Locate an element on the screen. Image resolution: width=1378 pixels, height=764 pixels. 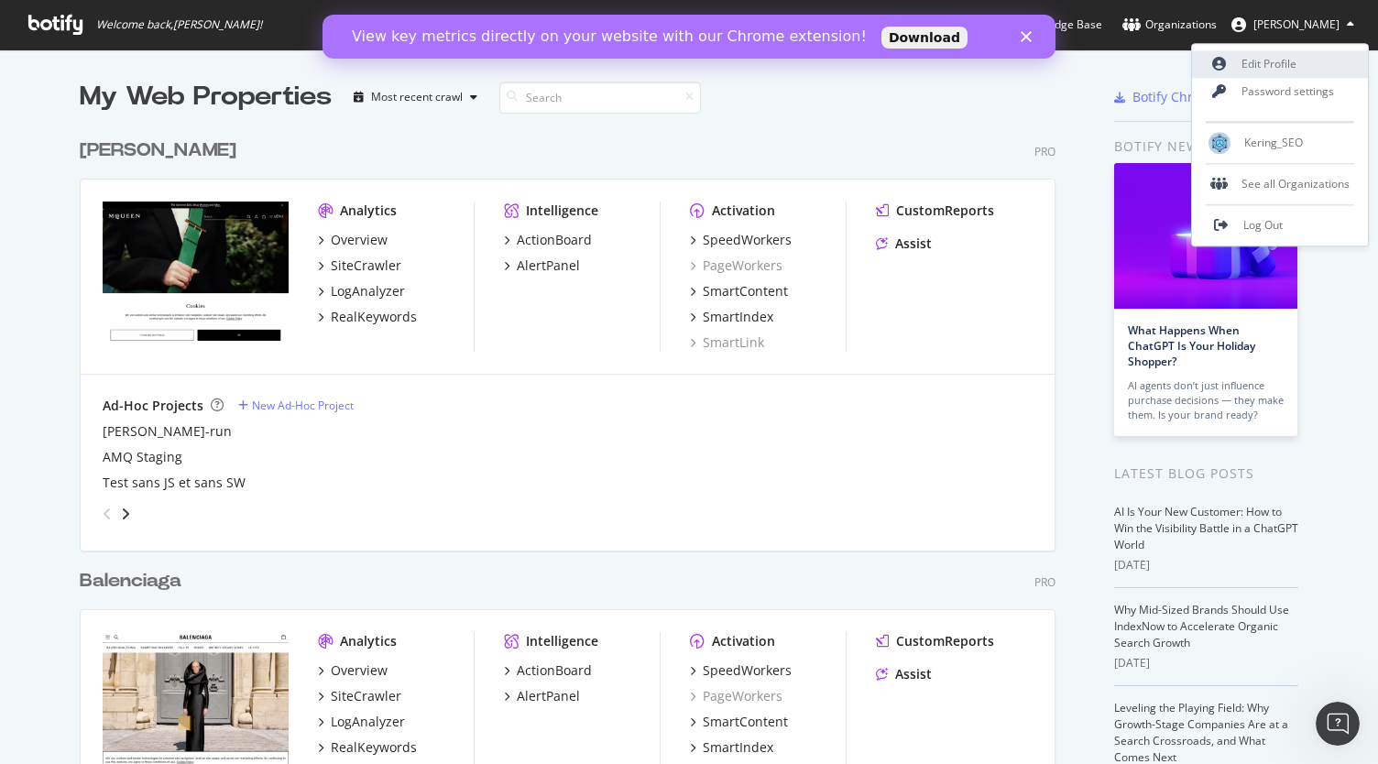
a: Log Out is located at coordinates (1280, 225).